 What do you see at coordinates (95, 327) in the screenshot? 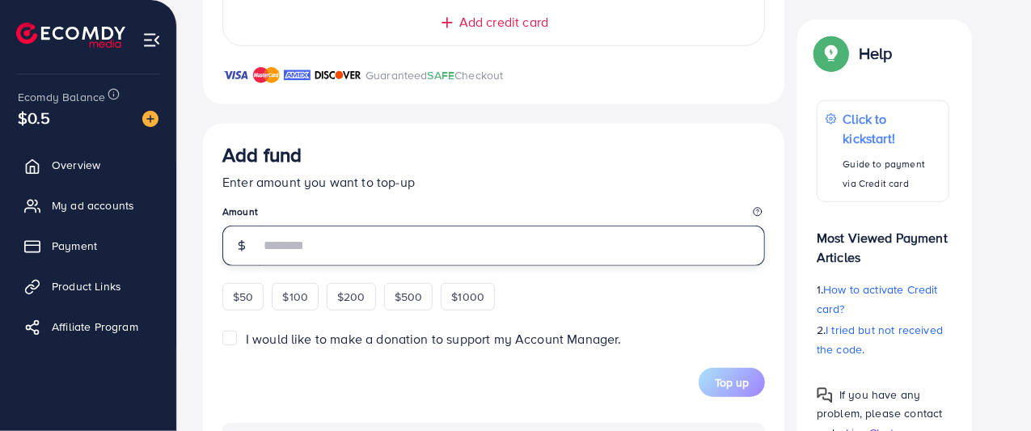
I see `span: Affiliate Program` at bounding box center [95, 327].